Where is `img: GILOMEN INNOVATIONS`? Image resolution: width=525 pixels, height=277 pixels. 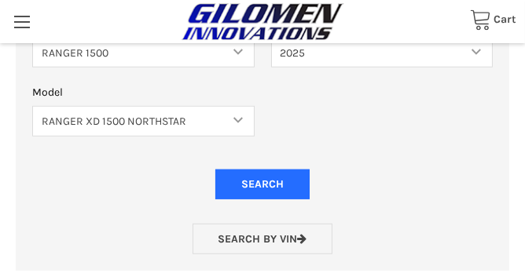
img: GILOMEN INNOVATIONS is located at coordinates (262, 21).